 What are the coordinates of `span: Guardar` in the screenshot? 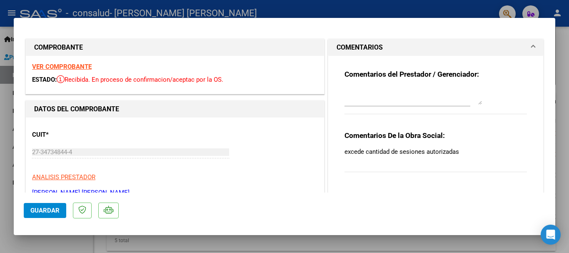 It's located at (45, 211).